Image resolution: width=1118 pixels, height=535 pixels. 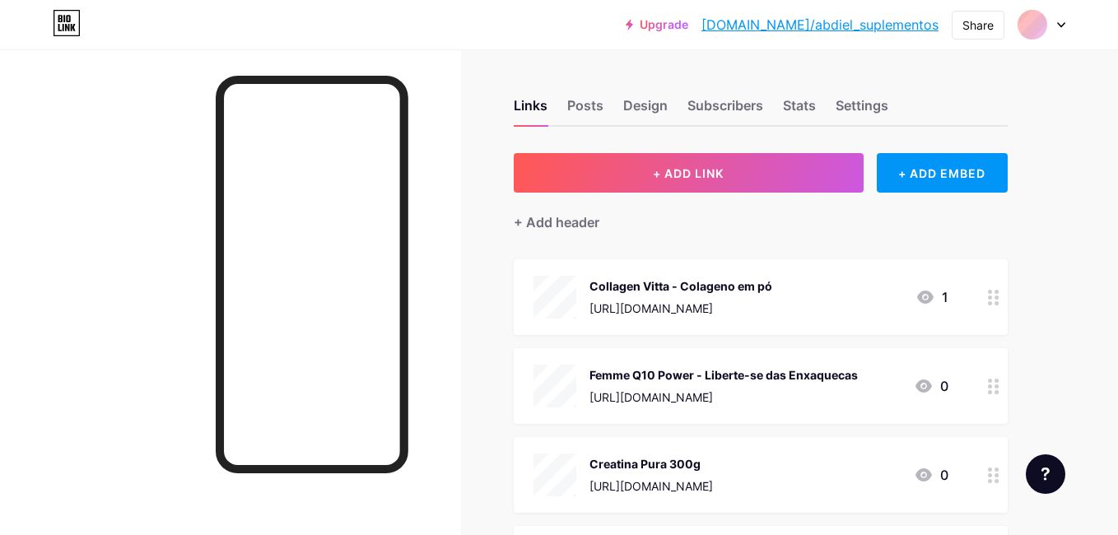 I want to click on div: Stats, so click(x=799, y=110).